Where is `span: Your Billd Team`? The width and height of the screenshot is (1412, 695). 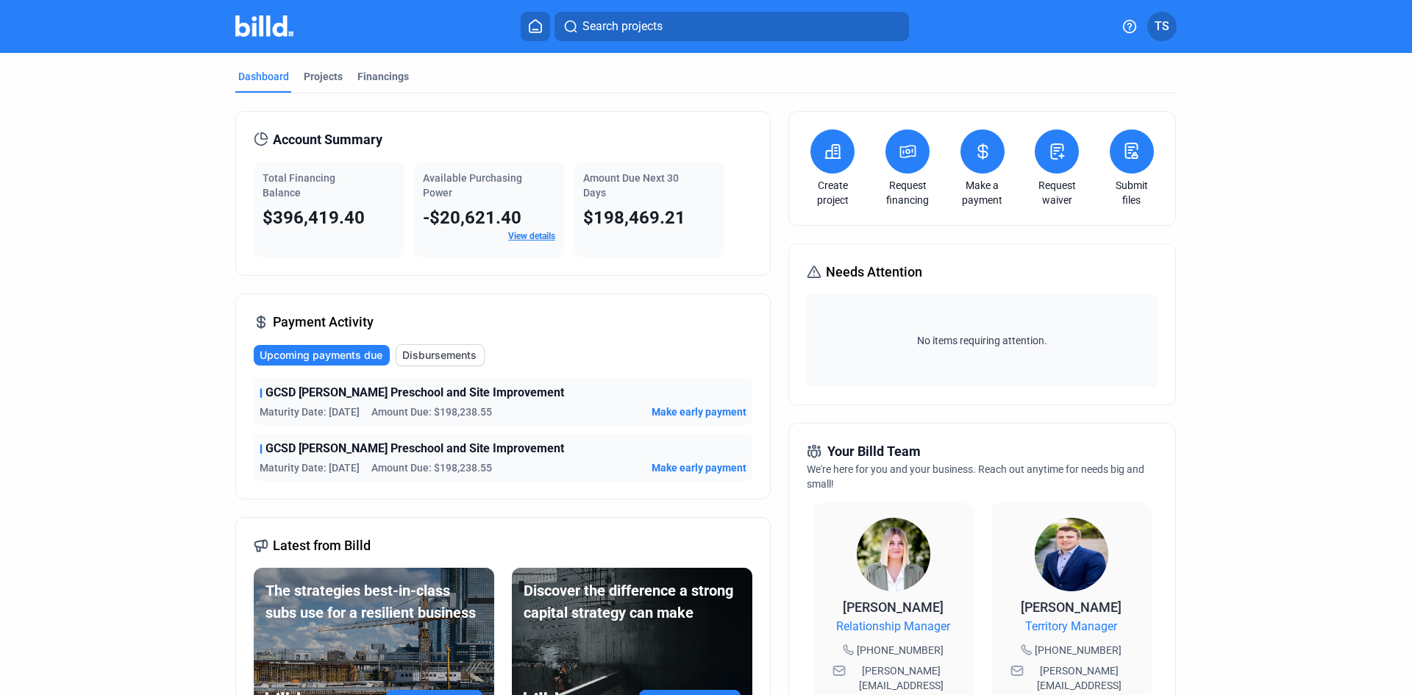 span: Your Billd Team is located at coordinates (874, 452).